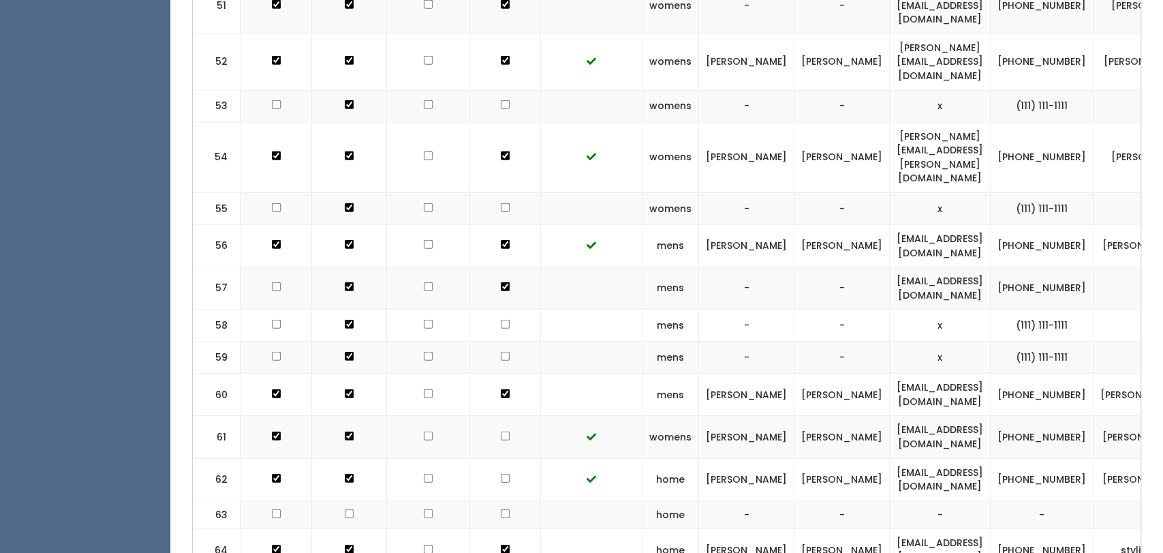  What do you see at coordinates (217, 325) in the screenshot?
I see `td: 58` at bounding box center [217, 325].